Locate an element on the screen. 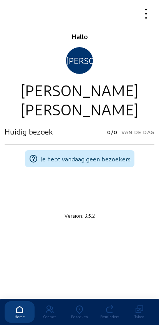 Image resolution: width=159 pixels, height=325 pixels. a: Reminders is located at coordinates (109, 312).